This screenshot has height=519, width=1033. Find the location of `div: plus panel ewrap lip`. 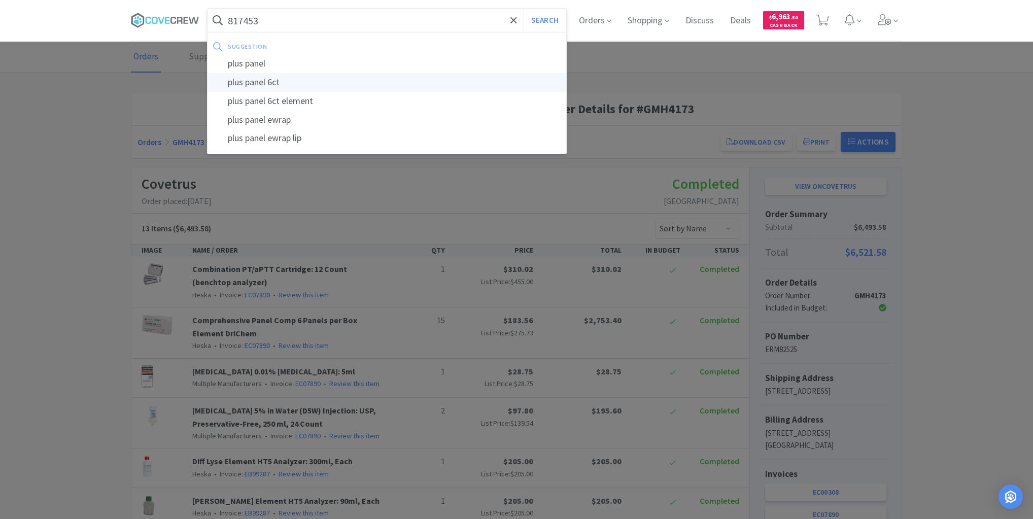

div: plus panel ewrap lip is located at coordinates (386, 138).